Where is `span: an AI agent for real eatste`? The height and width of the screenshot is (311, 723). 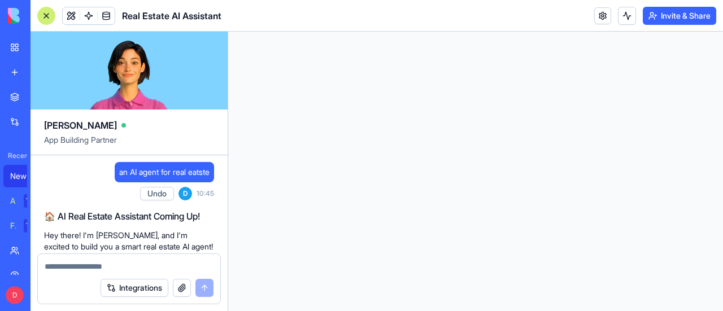 span: an AI agent for real eatste is located at coordinates (164, 172).